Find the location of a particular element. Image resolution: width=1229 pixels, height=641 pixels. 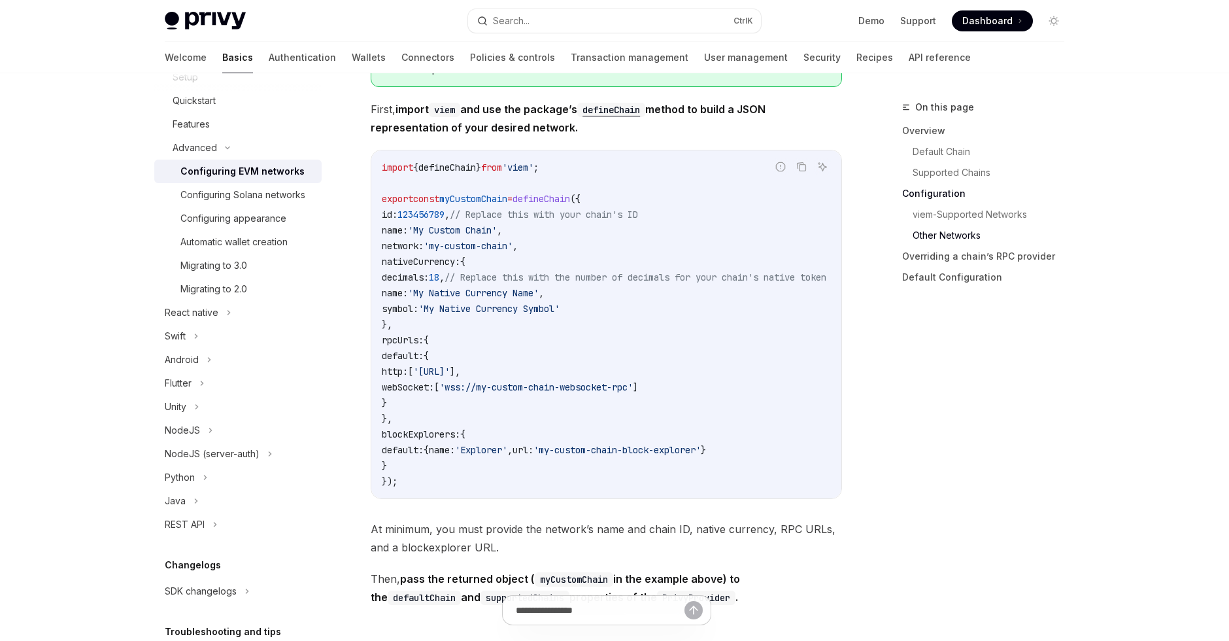

span: 123456789 is located at coordinates (421, 214).